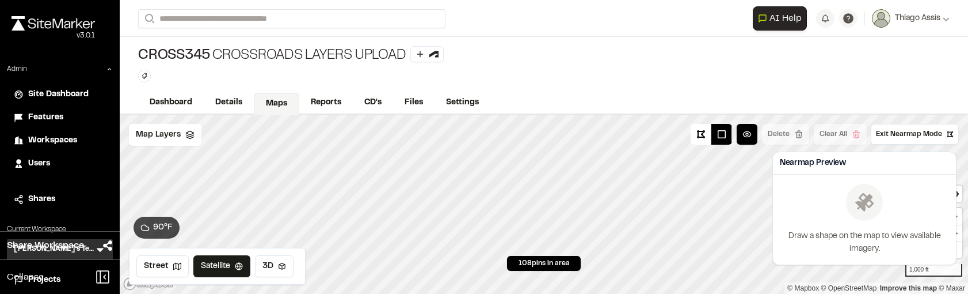 This screenshot has width=968, height=294. What do you see at coordinates (162, 266) in the screenshot?
I see `button: Street` at bounding box center [162, 266].